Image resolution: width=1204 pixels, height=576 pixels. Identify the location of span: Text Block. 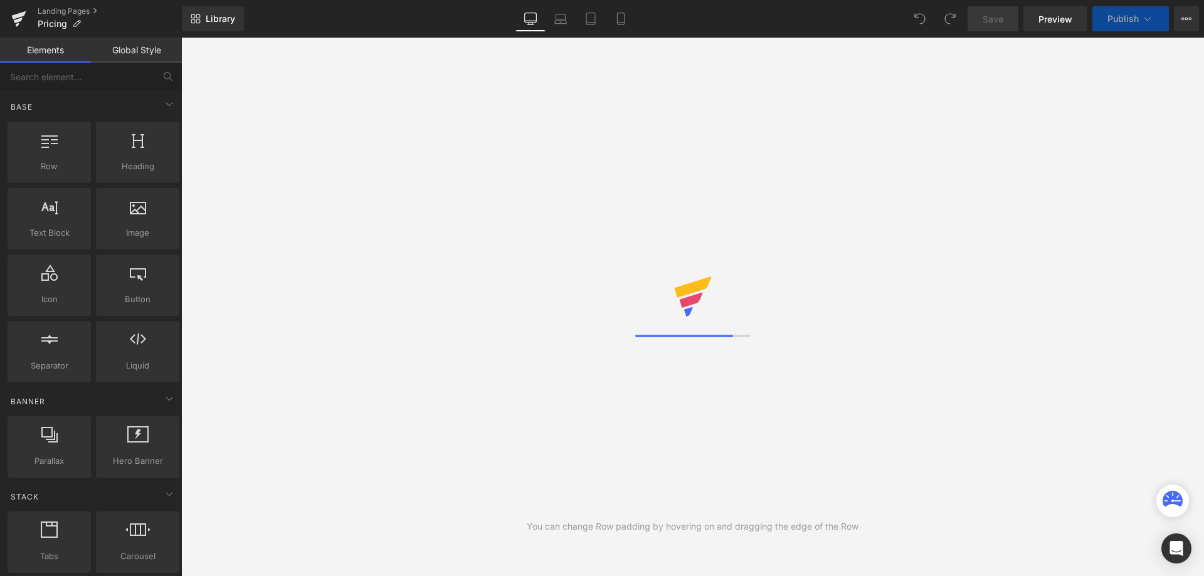
(49, 233).